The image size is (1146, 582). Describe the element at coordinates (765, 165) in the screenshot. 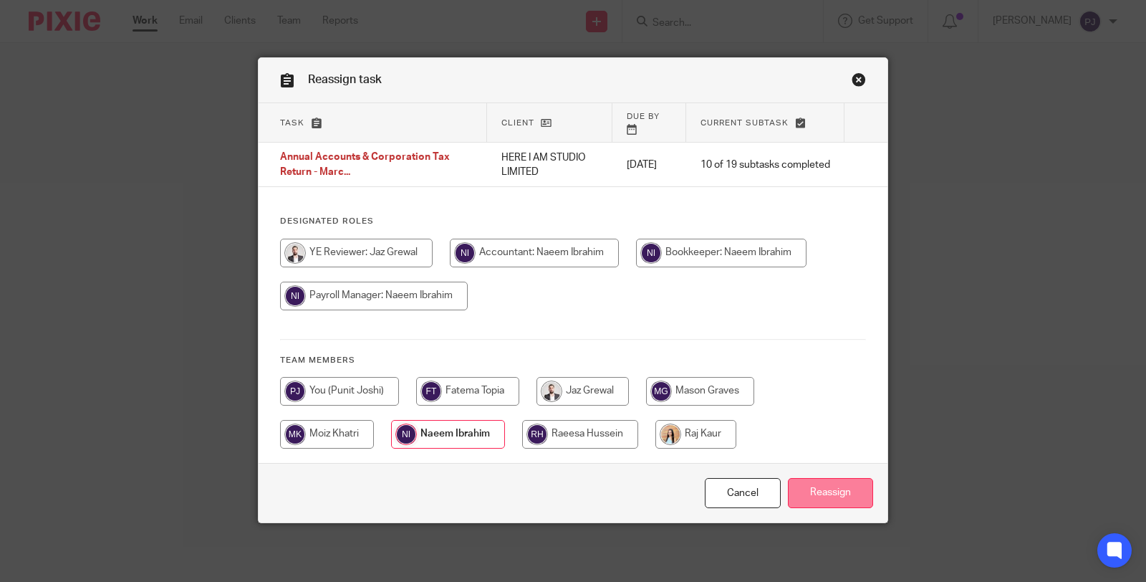

I see `td: 10 of 19 subtasks completed` at that location.